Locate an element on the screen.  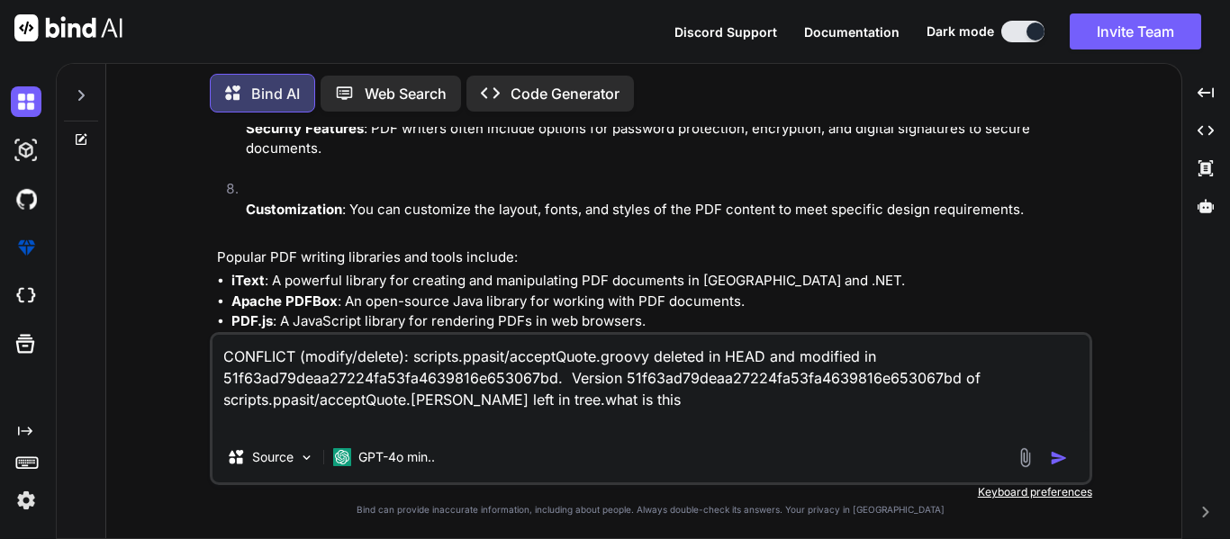
p: GPT-4o min.. is located at coordinates (396, 457).